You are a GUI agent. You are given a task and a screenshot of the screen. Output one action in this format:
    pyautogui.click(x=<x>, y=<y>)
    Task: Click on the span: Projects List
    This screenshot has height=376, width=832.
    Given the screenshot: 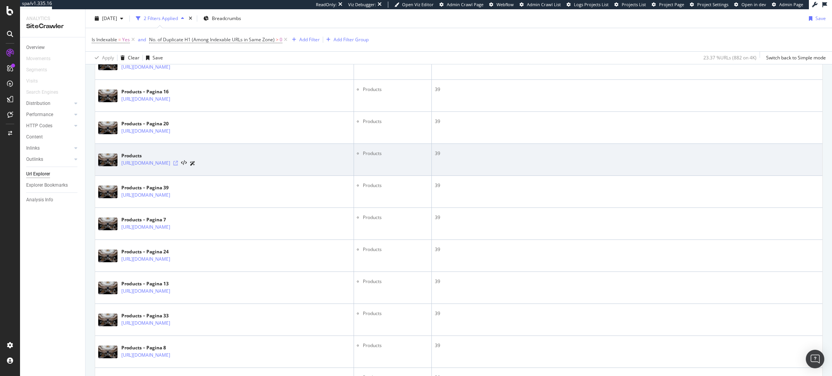 What is the action you would take?
    pyautogui.click(x=634, y=4)
    